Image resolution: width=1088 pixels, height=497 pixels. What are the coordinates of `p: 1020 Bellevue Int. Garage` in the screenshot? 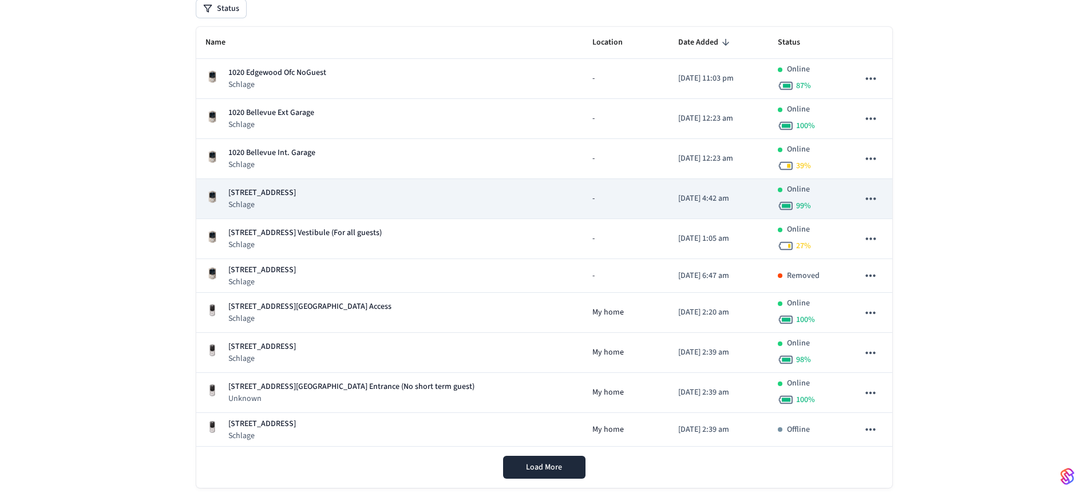 It's located at (272, 153).